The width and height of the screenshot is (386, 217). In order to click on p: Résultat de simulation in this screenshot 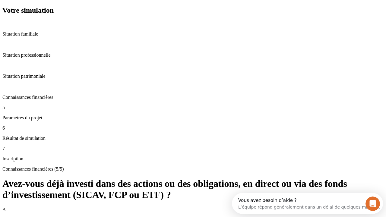, I will do `click(193, 139)`.